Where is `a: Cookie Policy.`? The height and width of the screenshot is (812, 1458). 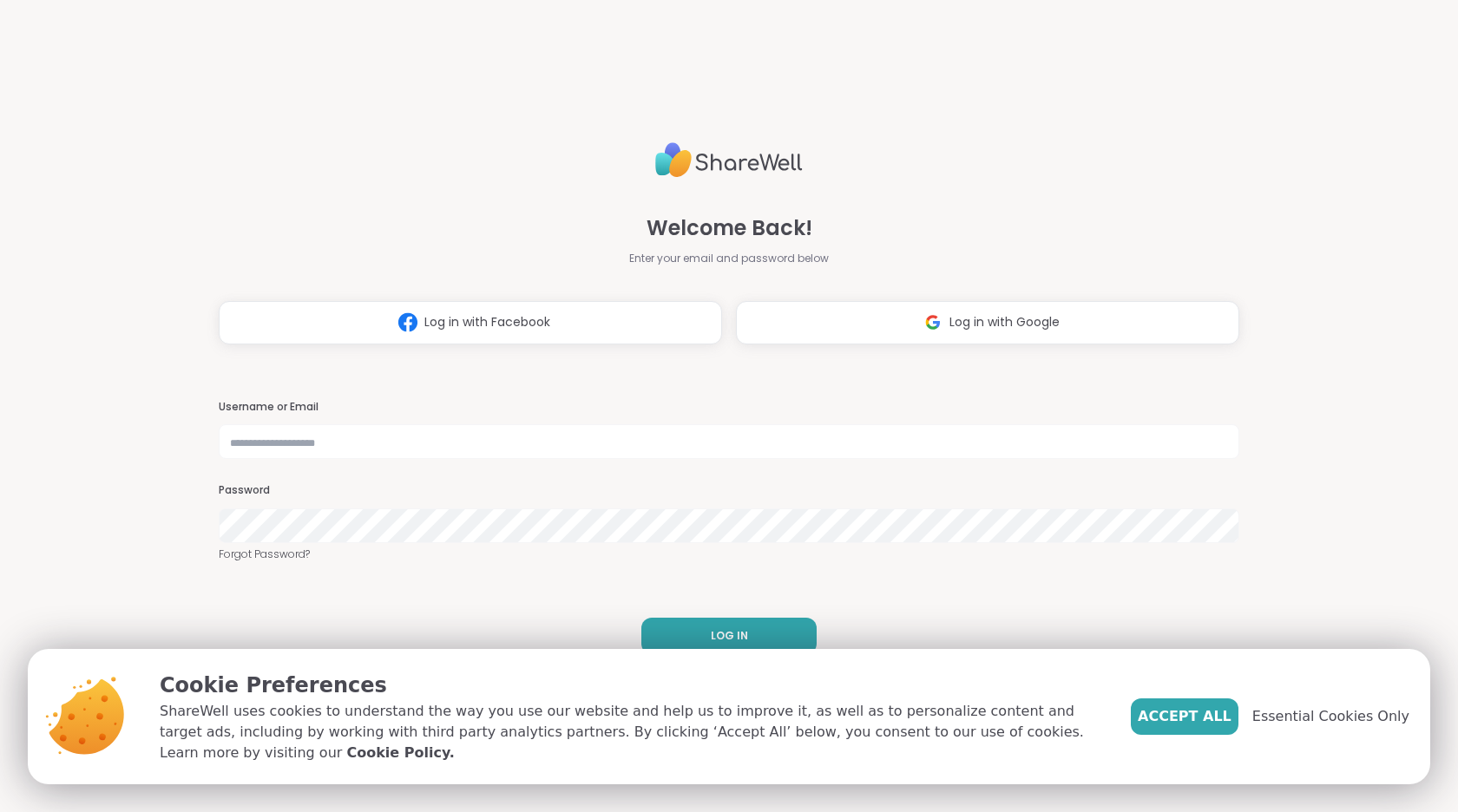
a: Cookie Policy. is located at coordinates (400, 753).